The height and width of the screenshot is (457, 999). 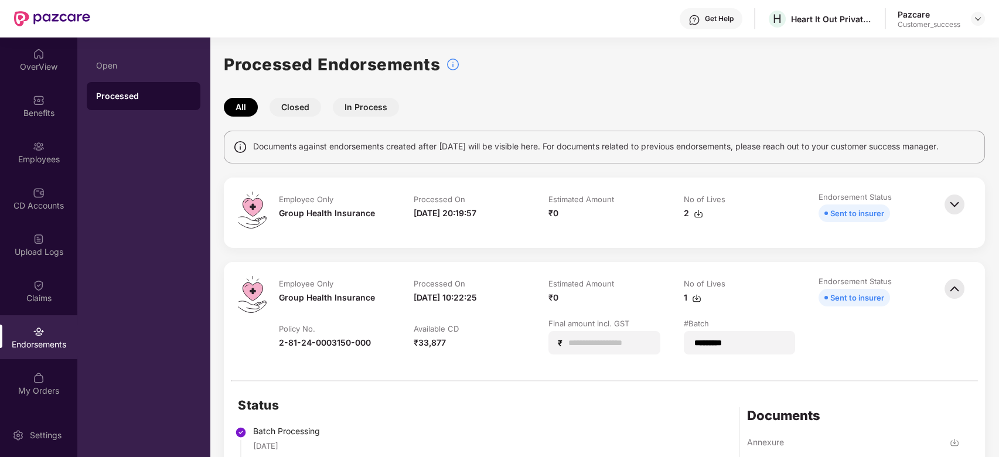 What do you see at coordinates (39, 54) in the screenshot?
I see `img: svg+xml;base64,PHN2ZyBpZD0iSG9tZSIgeG1sbnM9Imh0dHA6Ly93d3cudzMub3JnLzIwMDAvc3ZnIiB3aWR0aD0iMjAiIG...` at bounding box center [39, 54].